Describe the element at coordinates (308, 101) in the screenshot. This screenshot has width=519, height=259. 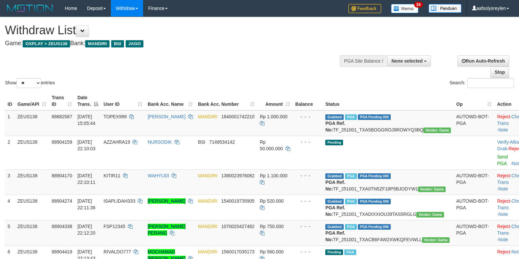
I see `th: Balance` at that location.